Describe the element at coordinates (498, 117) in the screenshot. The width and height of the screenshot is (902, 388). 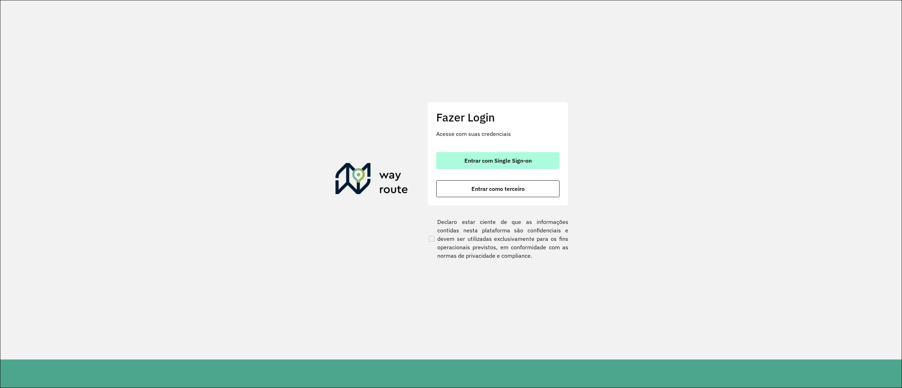
I see `h2: Fazer Login` at that location.